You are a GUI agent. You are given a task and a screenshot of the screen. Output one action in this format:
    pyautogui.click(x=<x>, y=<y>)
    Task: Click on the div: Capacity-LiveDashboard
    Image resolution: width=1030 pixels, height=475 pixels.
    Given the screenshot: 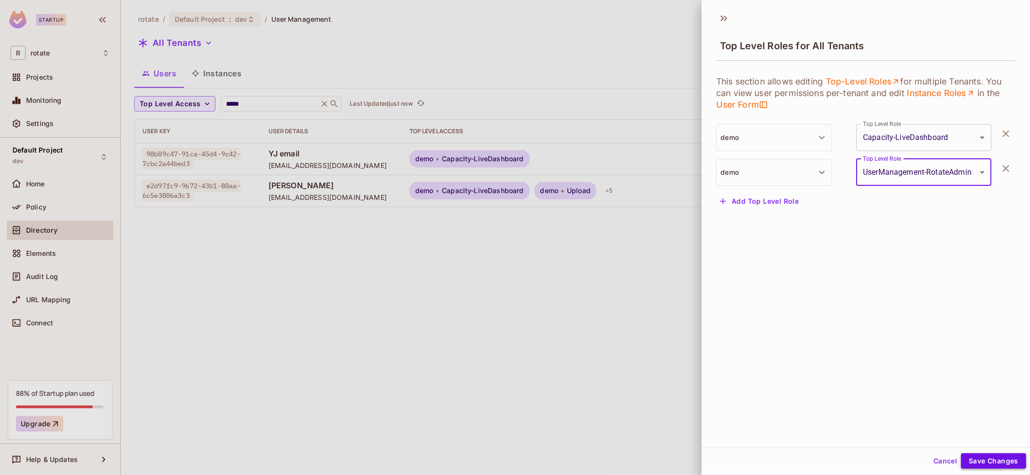 What is the action you would take?
    pyautogui.click(x=924, y=138)
    